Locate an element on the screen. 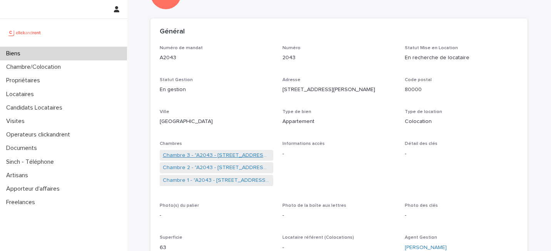 The height and width of the screenshot is (251, 551). span: Photo(s) du palier is located at coordinates (179, 206).